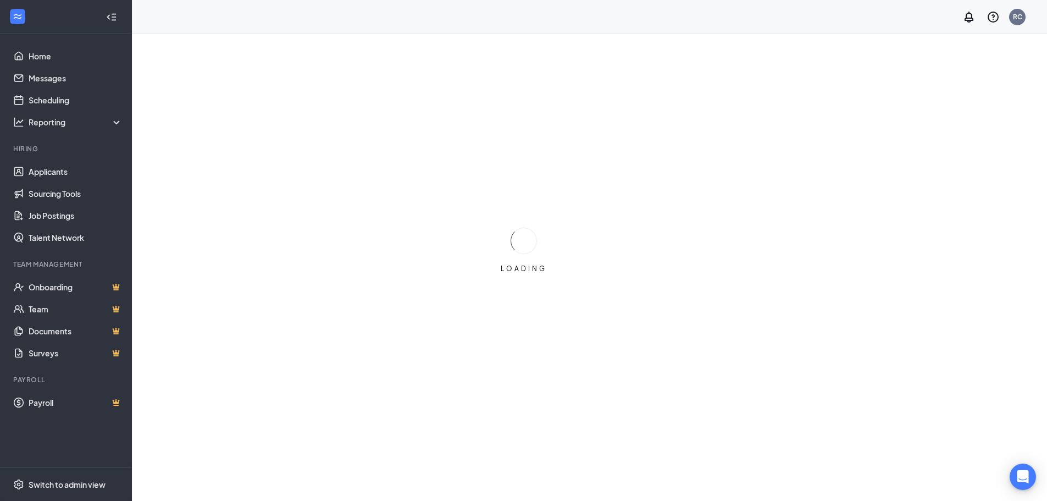 The width and height of the screenshot is (1047, 501). Describe the element at coordinates (18, 16) in the screenshot. I see `svg: WorkstreamLogo` at that location.